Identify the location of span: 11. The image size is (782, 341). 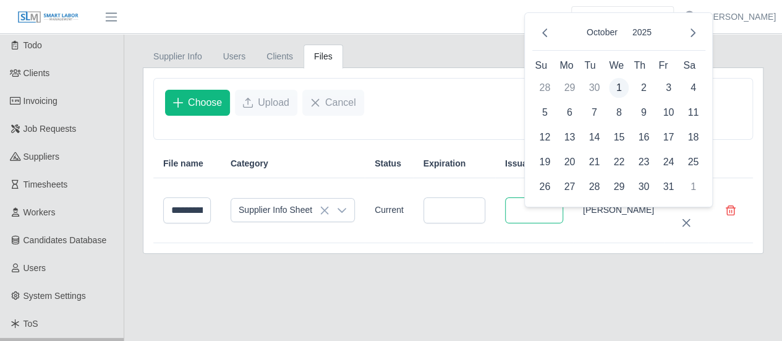
(693, 112).